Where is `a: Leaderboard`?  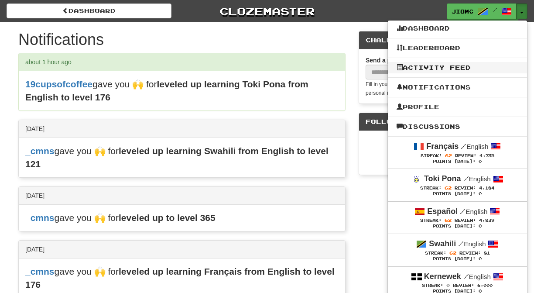 a: Leaderboard is located at coordinates (457, 48).